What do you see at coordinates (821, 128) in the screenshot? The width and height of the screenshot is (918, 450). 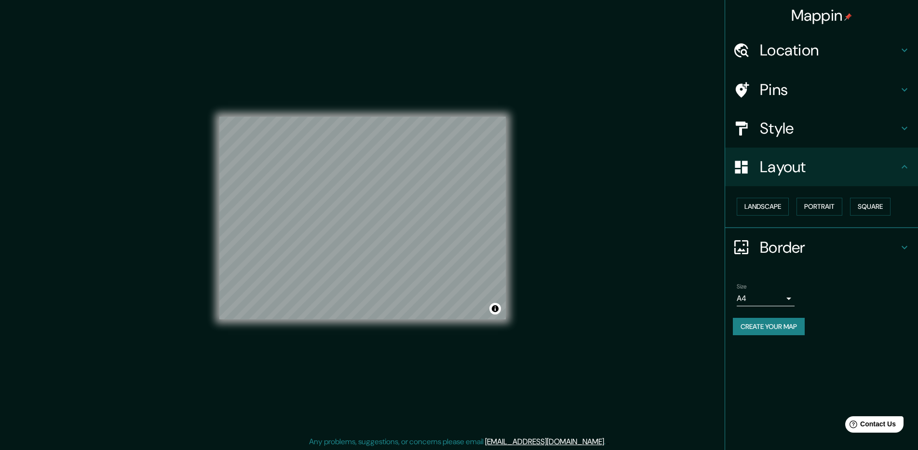 I see `div: Style` at bounding box center [821, 128].